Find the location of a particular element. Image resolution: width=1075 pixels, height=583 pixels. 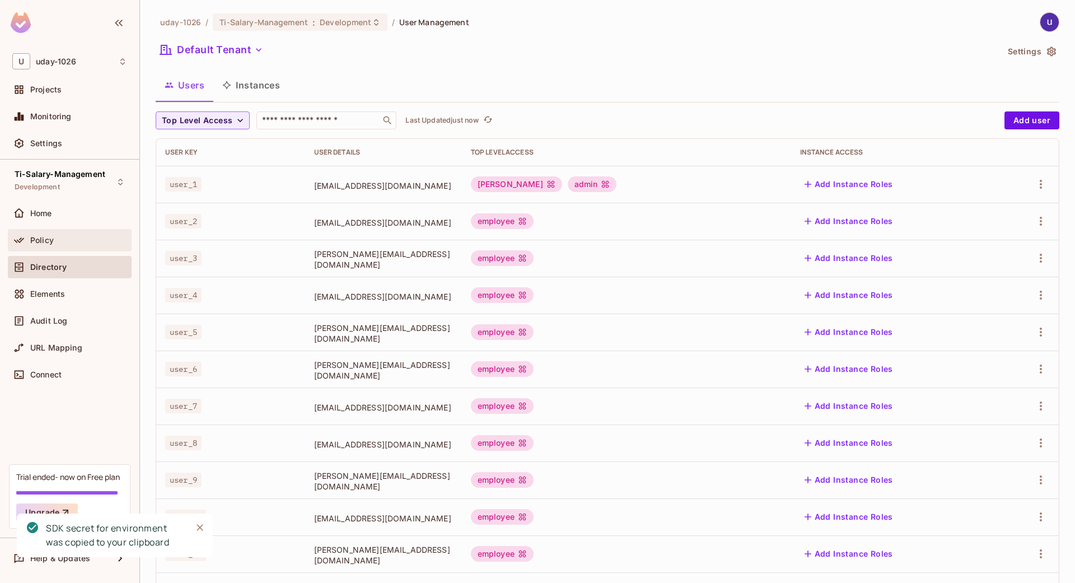

span: Home is located at coordinates (41, 213).